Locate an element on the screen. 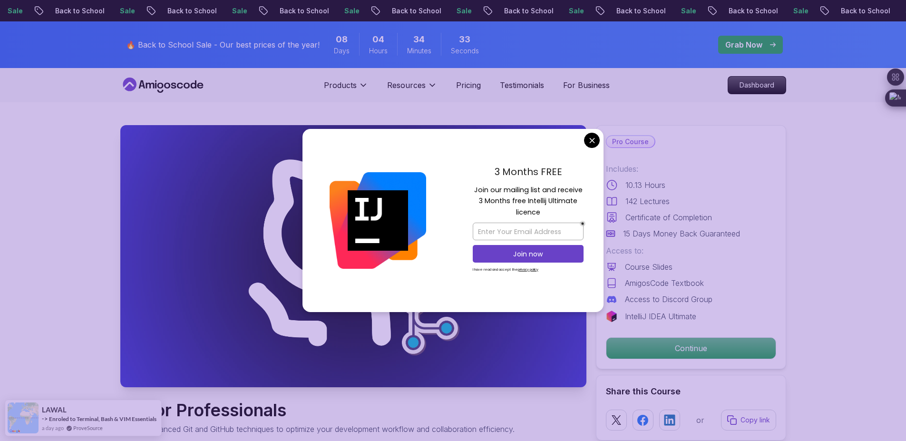 The image size is (906, 441). p: or is located at coordinates (700, 420).